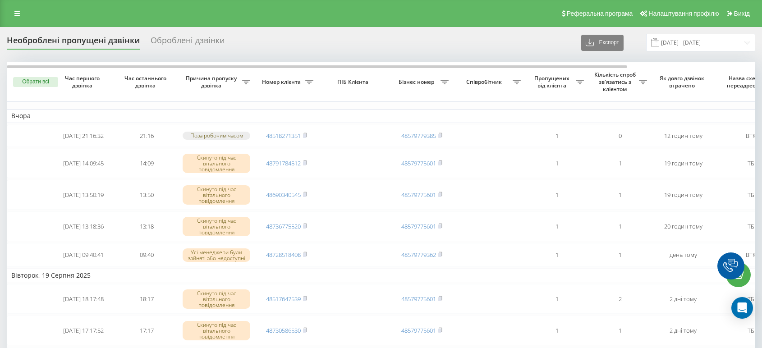  Describe the element at coordinates (147, 299) in the screenshot. I see `td: 18:17` at that location.